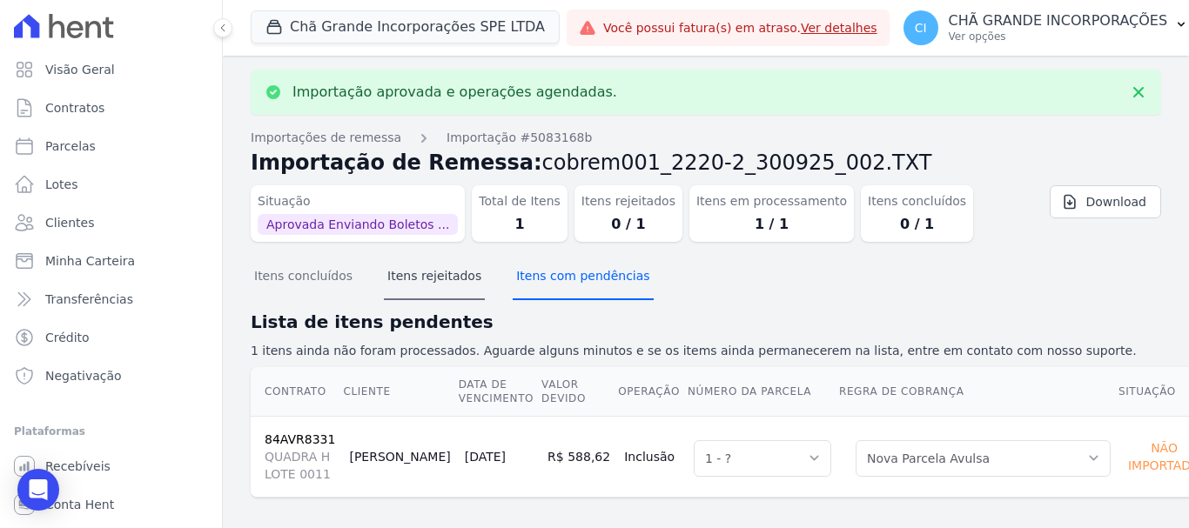 Image resolution: width=1189 pixels, height=528 pixels. Describe the element at coordinates (520, 201) in the screenshot. I see `dt: Total de Itens` at that location.